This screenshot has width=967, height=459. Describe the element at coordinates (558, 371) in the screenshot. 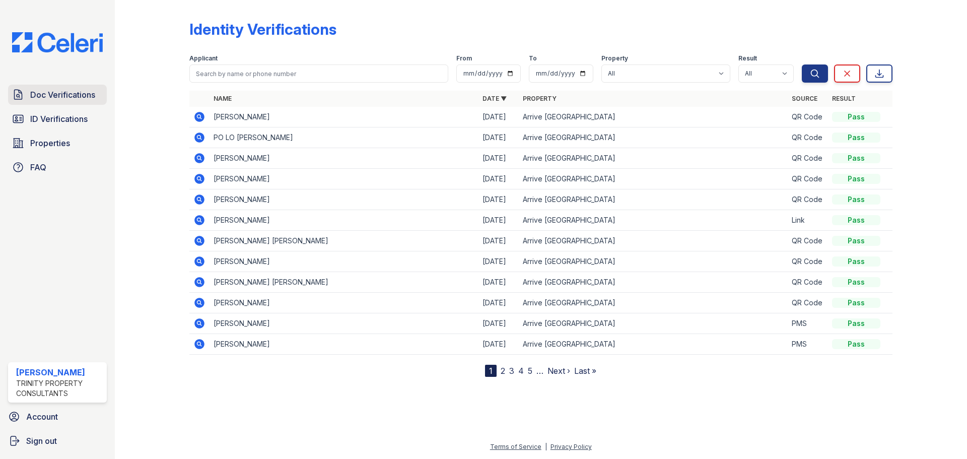

I see `a: Next ›` at that location.